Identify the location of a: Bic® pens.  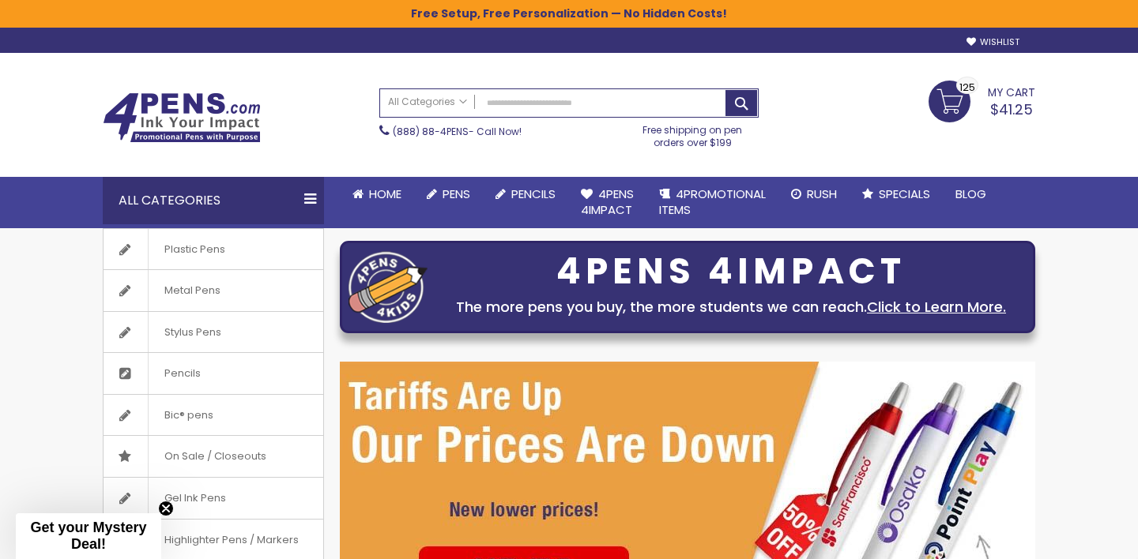
(213, 416).